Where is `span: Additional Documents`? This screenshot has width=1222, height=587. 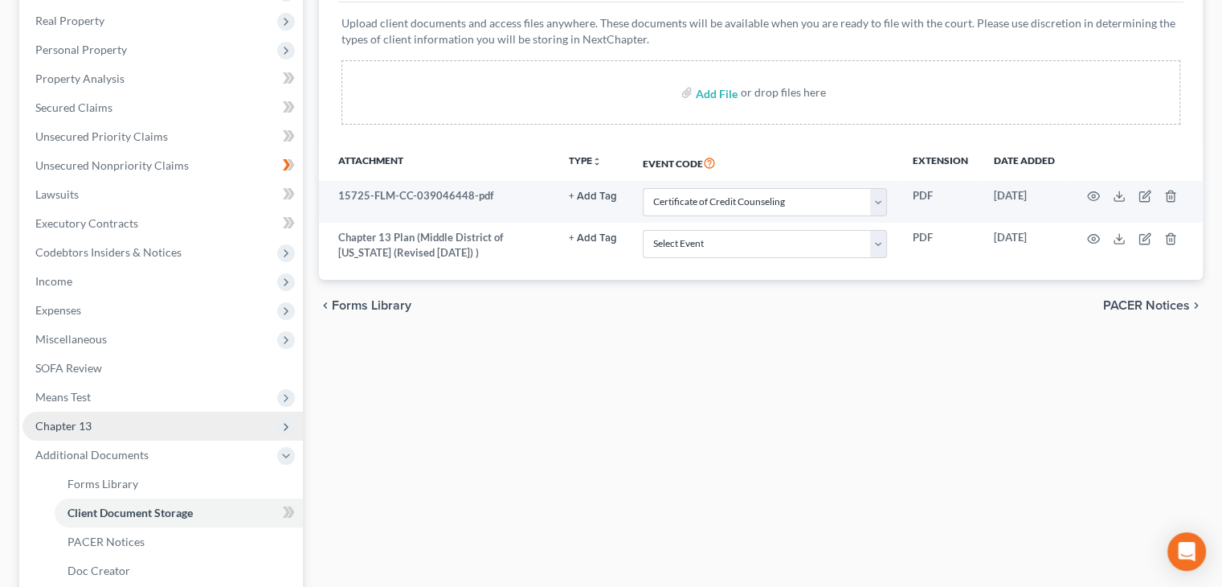
span: Additional Documents is located at coordinates (92, 454).